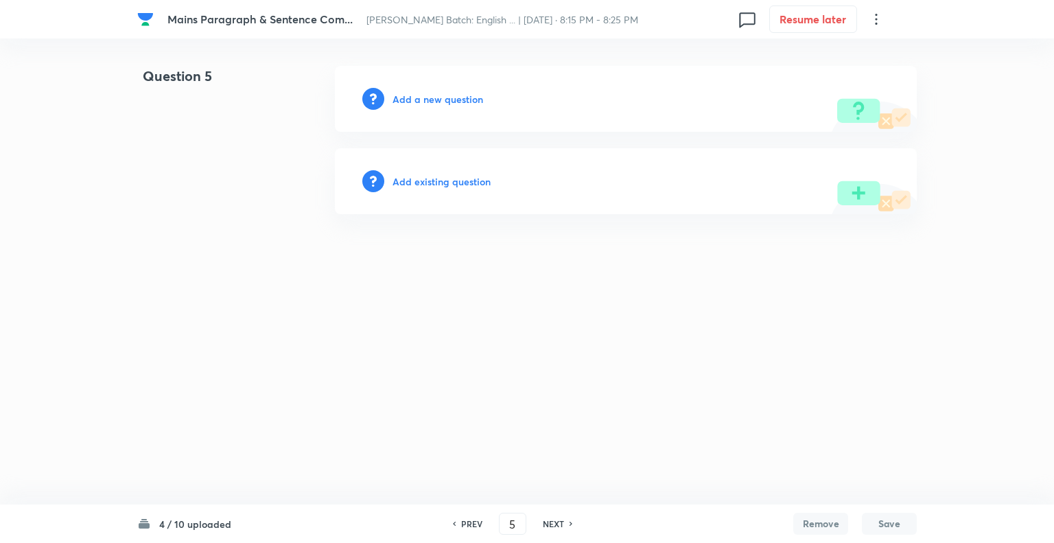 The image size is (1054, 543). I want to click on button: Remove, so click(821, 524).